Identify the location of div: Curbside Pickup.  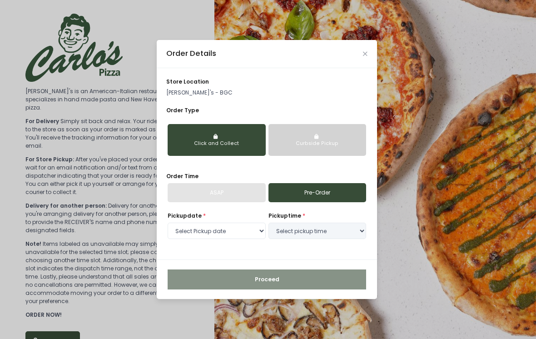
(317, 144).